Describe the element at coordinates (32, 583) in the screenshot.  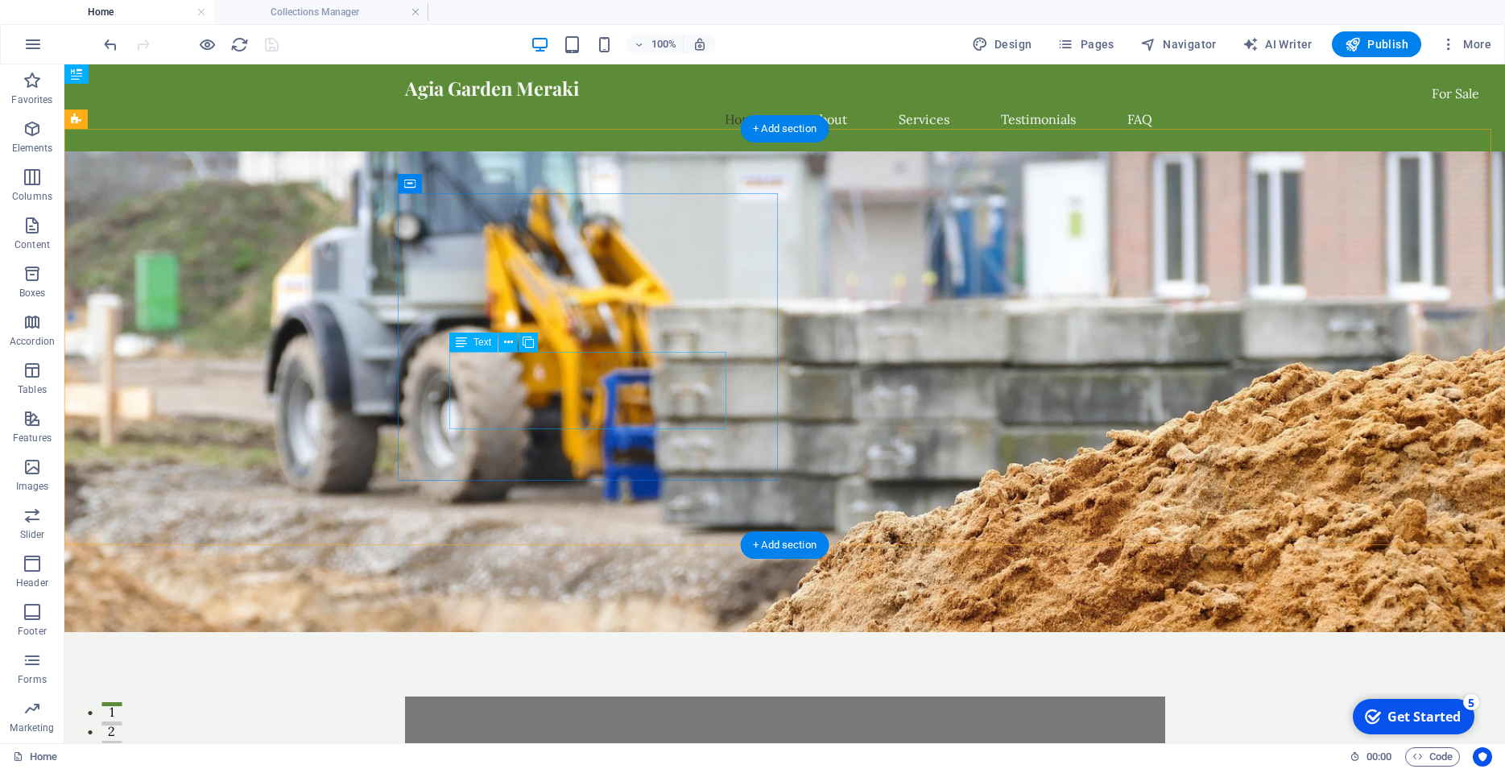
I see `p: Header` at that location.